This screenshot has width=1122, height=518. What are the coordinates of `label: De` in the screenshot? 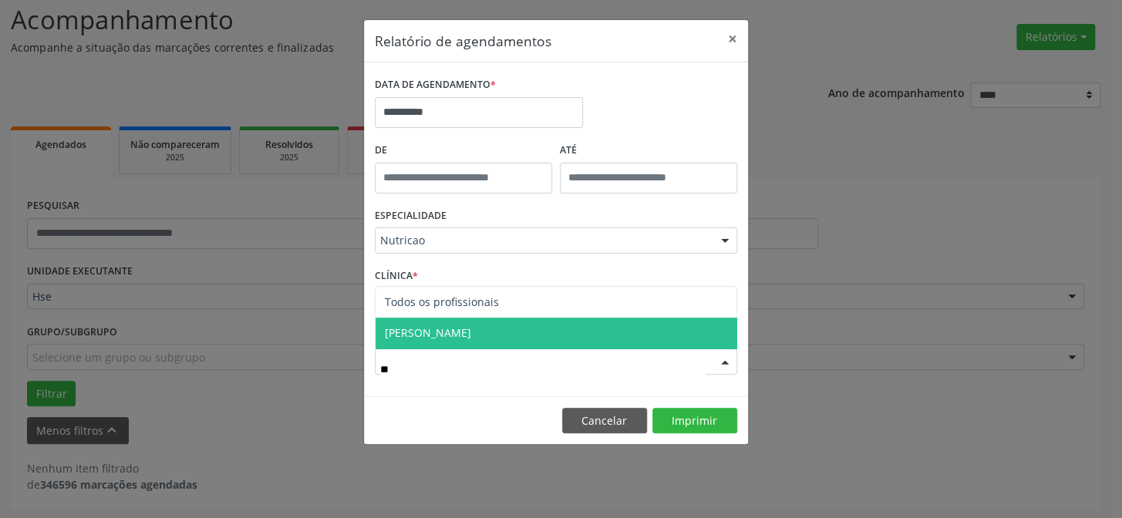 It's located at (464, 150).